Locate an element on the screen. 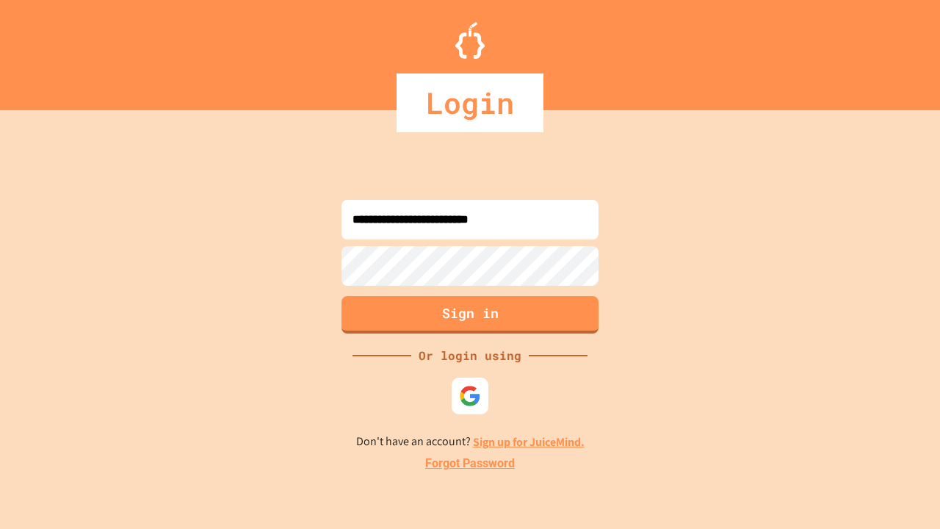 The height and width of the screenshot is (529, 940). button: Sign in is located at coordinates (470, 314).